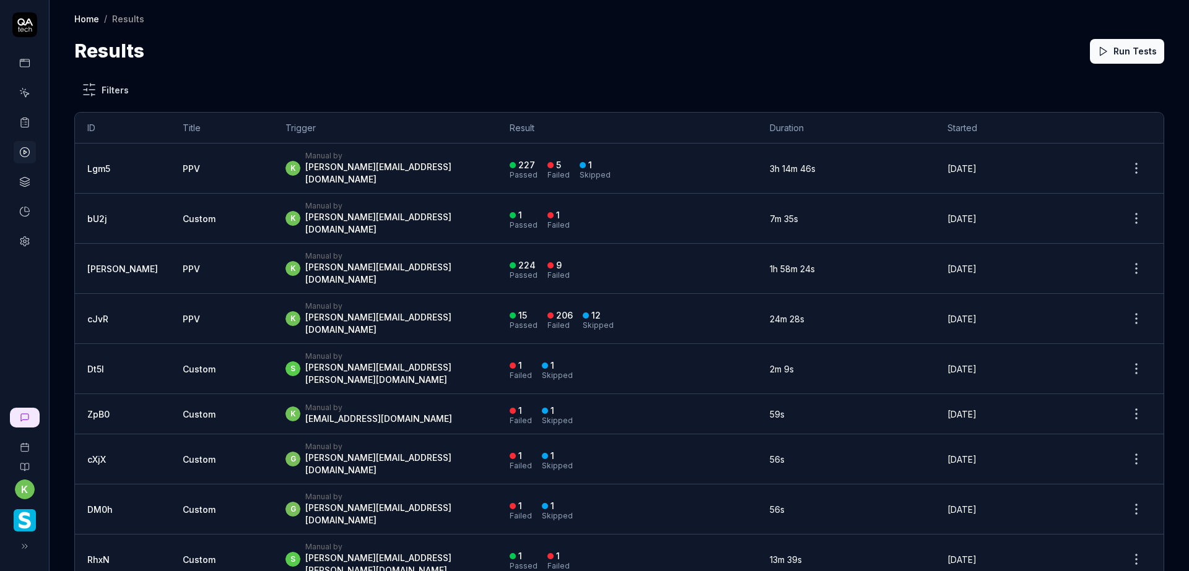 The width and height of the screenshot is (1189, 571). Describe the element at coordinates (24, 462) in the screenshot. I see `a: Documentation` at that location.